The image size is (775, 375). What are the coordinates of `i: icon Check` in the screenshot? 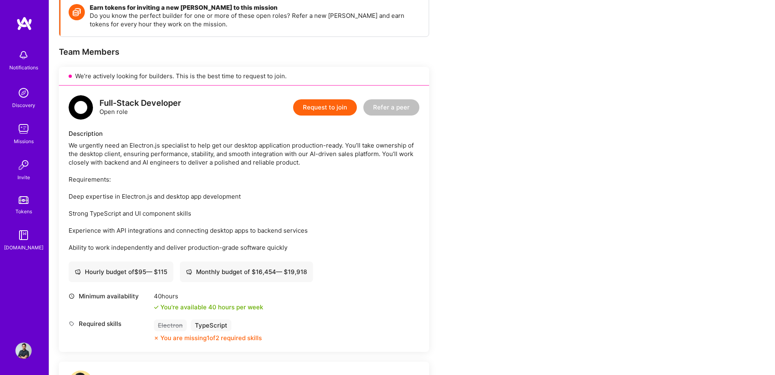 It's located at (156, 308).